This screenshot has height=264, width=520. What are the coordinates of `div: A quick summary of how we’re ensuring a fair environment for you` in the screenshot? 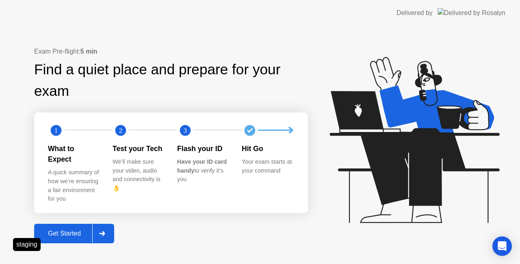 It's located at (73, 186).